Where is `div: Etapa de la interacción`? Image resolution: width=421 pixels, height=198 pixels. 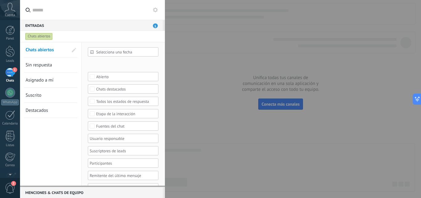 div: Etapa de la interacción is located at coordinates (123, 113).